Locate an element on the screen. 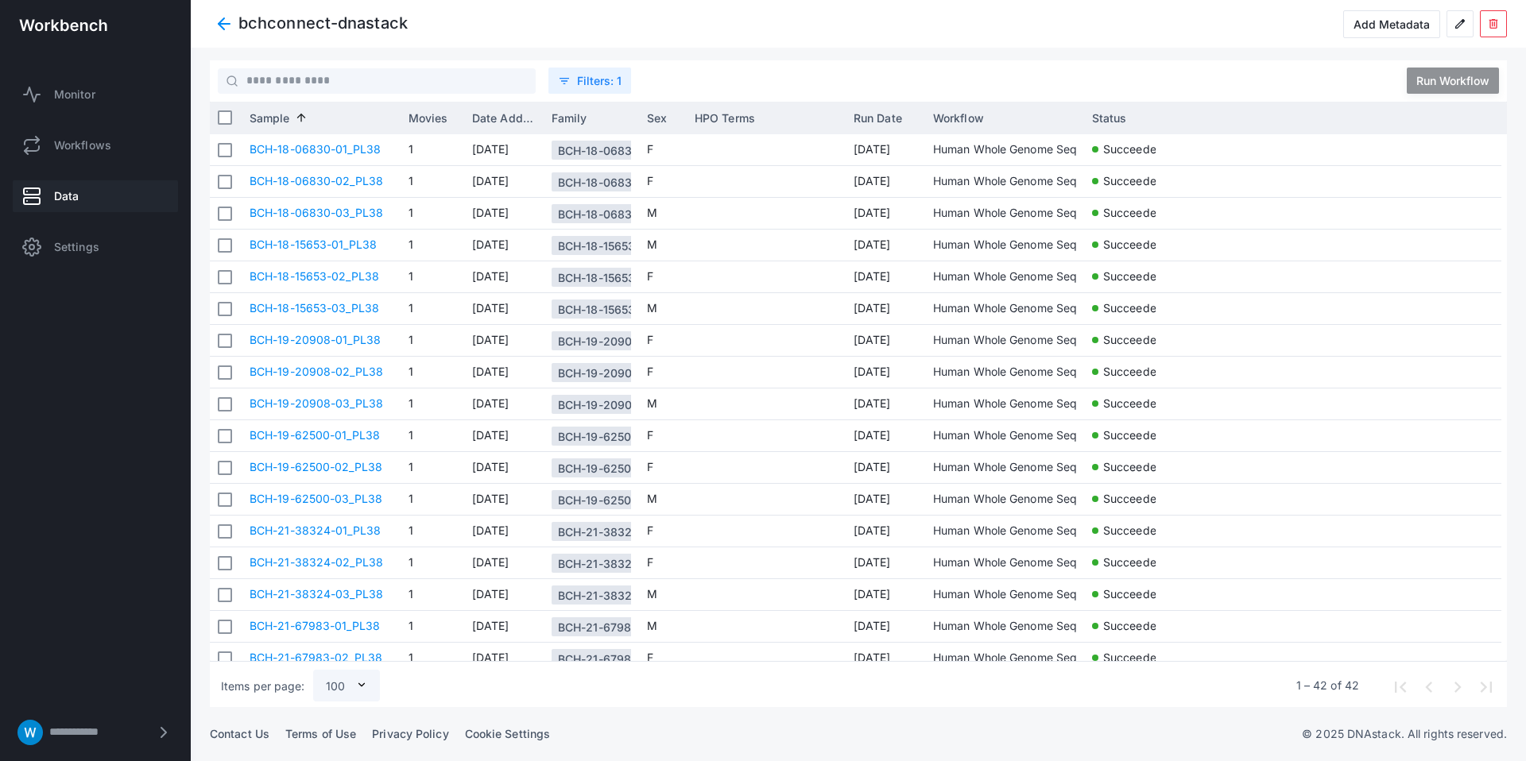 This screenshot has width=1526, height=761. span: Settings is located at coordinates (76, 247).